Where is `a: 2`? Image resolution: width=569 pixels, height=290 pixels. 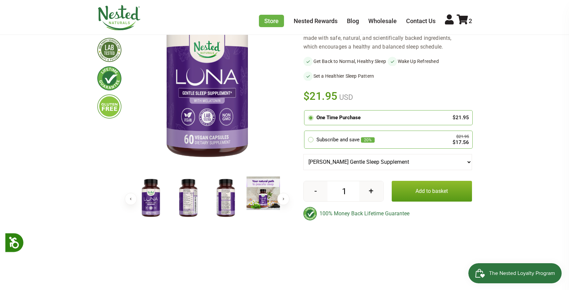 a: 2 is located at coordinates (464, 21).